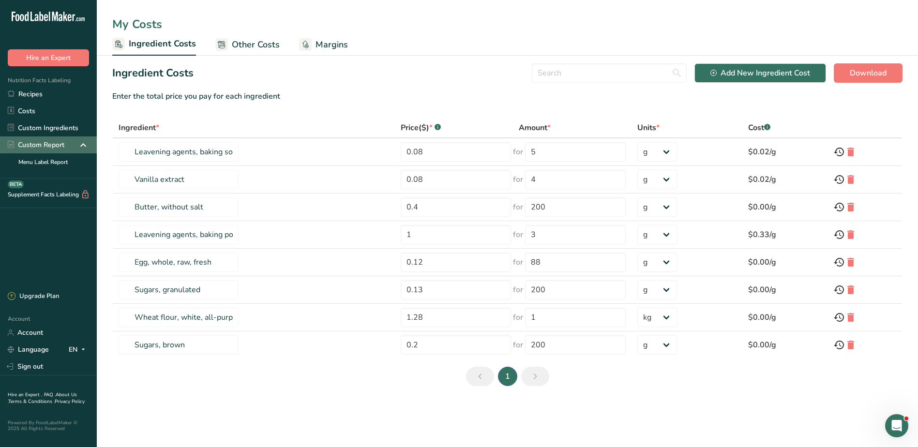 The height and width of the screenshot is (447, 918). I want to click on div: Enter the total price you pay for each ingredient, so click(507, 96).